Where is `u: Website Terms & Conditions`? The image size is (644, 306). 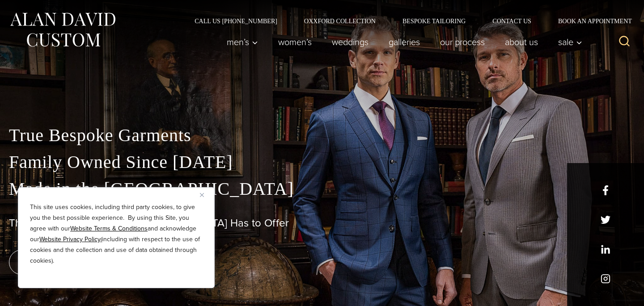
u: Website Terms & Conditions is located at coordinates (109, 228).